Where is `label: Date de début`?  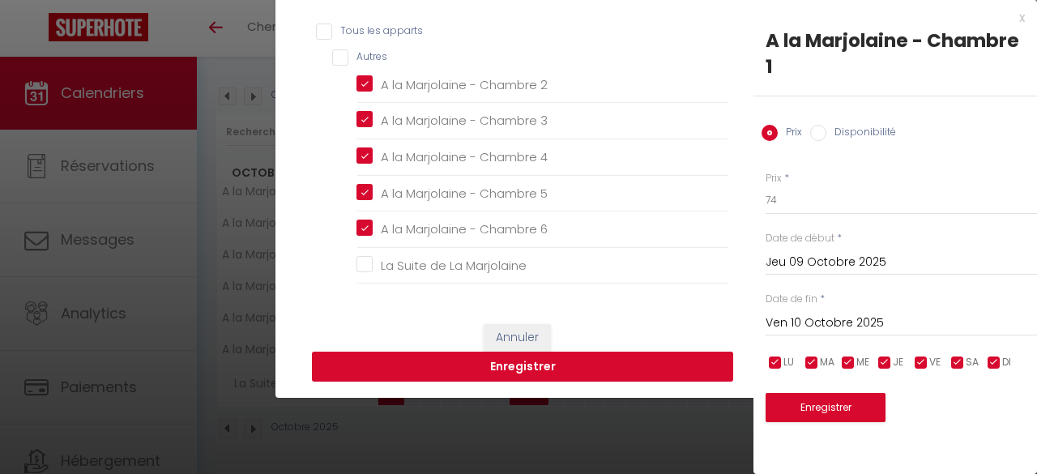 label: Date de début is located at coordinates (799, 238).